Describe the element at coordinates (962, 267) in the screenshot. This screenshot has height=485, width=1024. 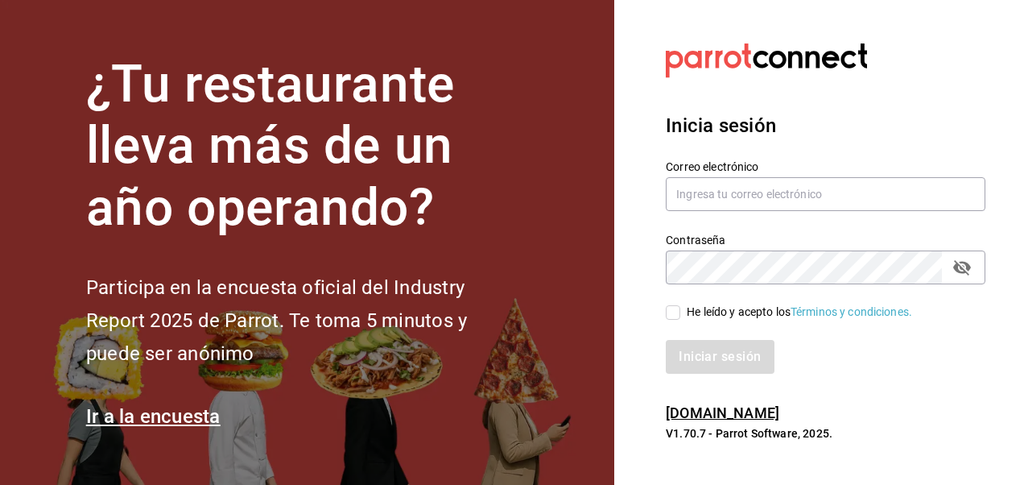
I see `button: passwordField` at that location.